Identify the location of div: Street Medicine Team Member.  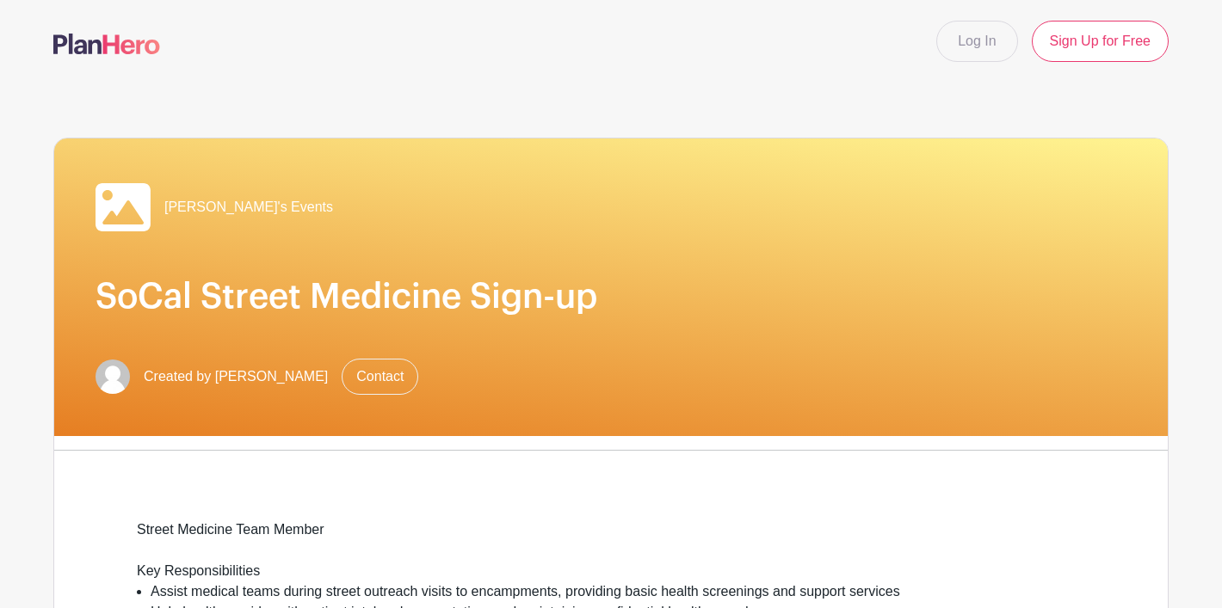
(611, 540).